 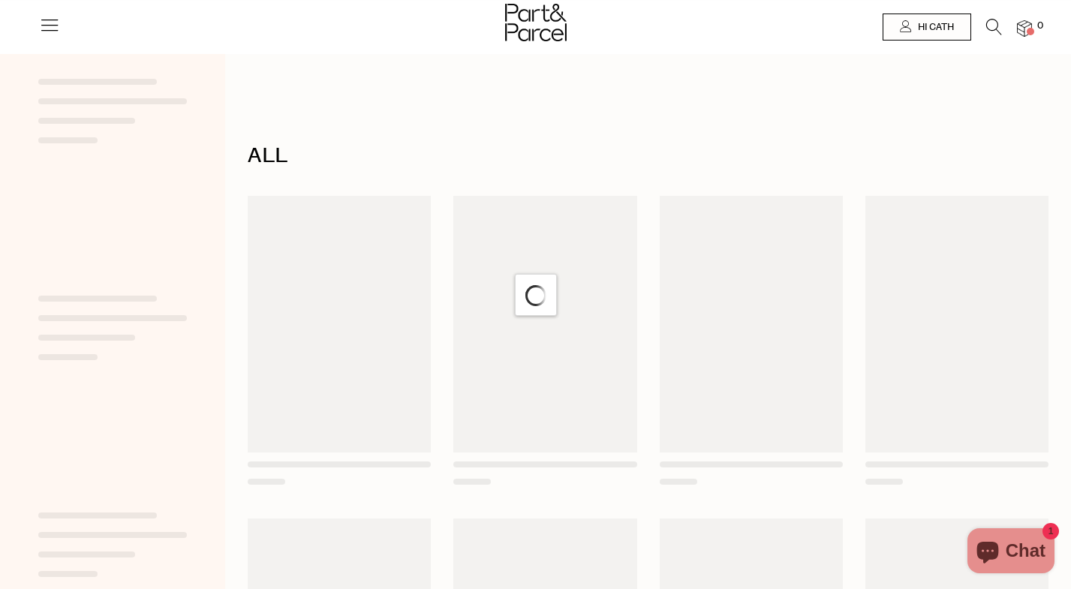 What do you see at coordinates (933, 27) in the screenshot?
I see `span: Hi Cath` at bounding box center [933, 27].